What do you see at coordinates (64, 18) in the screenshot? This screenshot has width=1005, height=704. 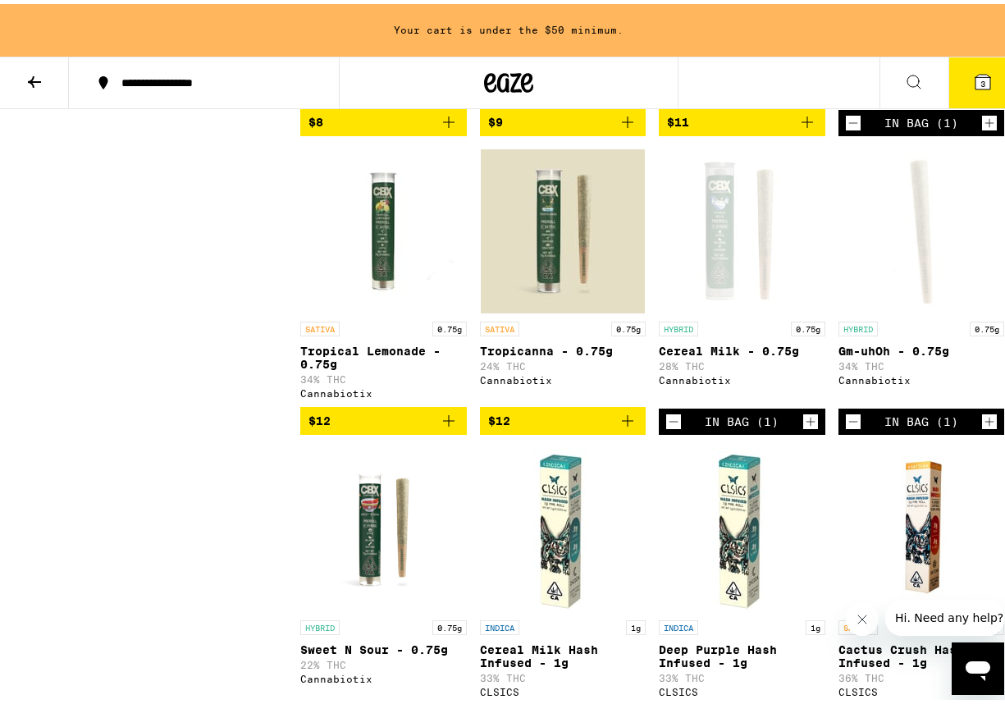 I see `span: Hi. Need any help?` at bounding box center [64, 18].